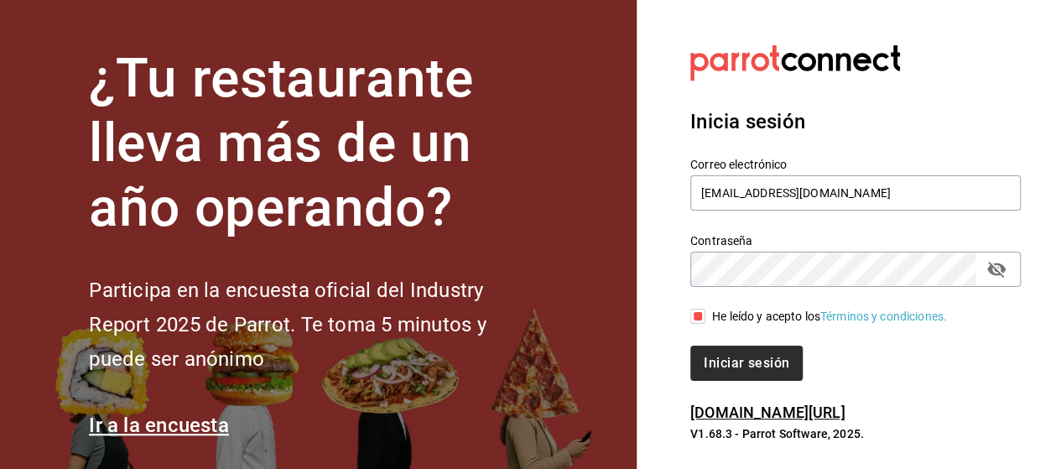 The height and width of the screenshot is (469, 1061). Describe the element at coordinates (315, 143) in the screenshot. I see `h1: ¿Tu restaurante lleva más de un año operando?` at that location.